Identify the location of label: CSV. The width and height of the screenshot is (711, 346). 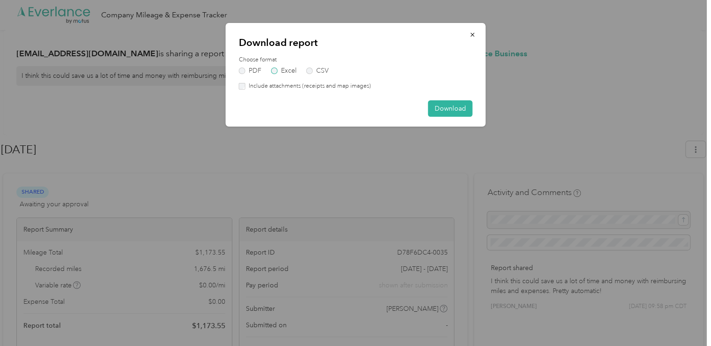
(318, 71).